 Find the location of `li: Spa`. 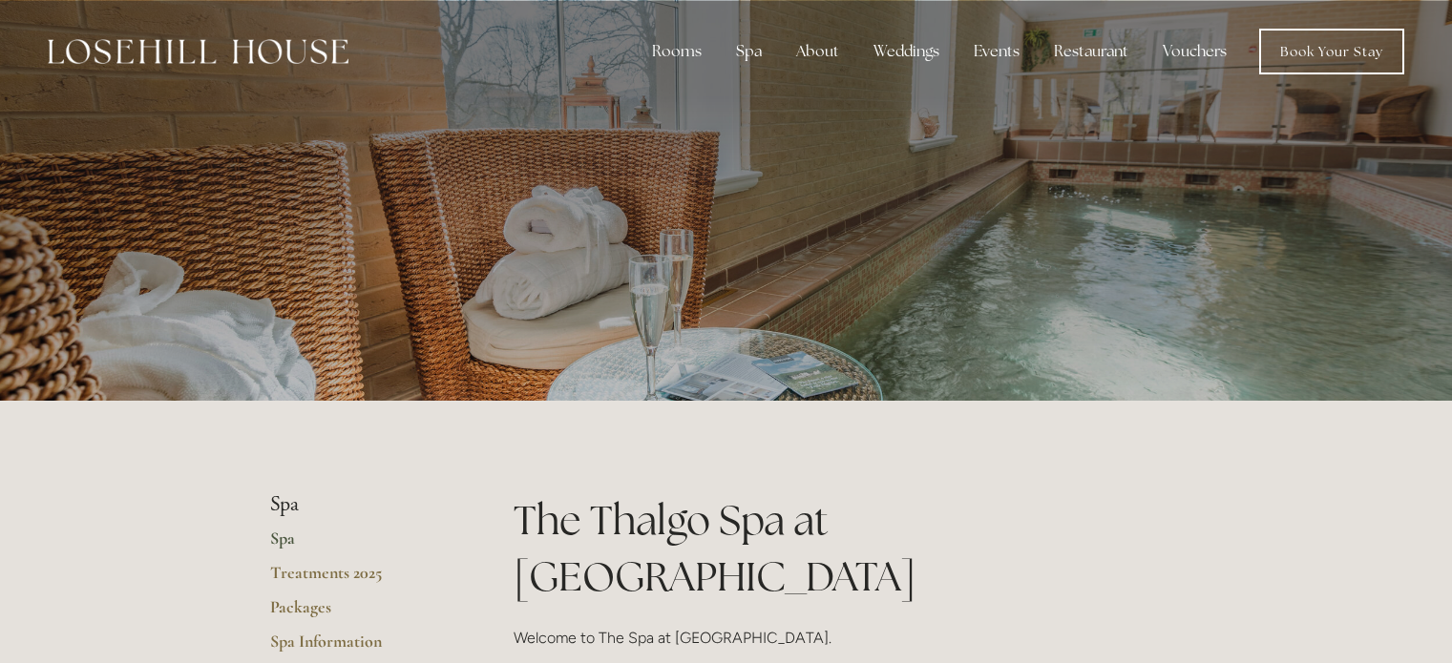

li: Spa is located at coordinates (361, 505).